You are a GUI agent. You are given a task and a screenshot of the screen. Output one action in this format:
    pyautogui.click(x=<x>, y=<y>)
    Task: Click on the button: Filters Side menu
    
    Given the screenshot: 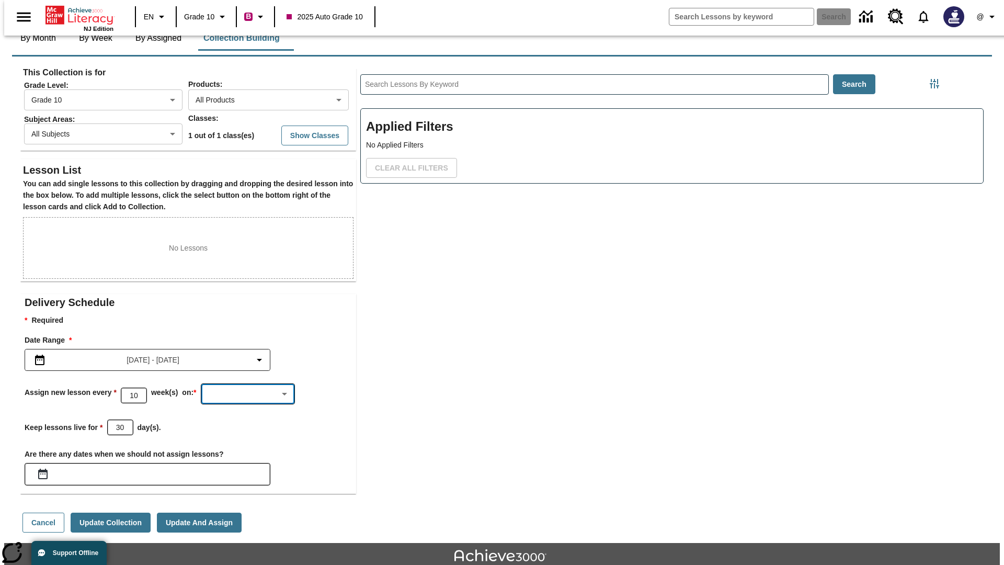 What is the action you would take?
    pyautogui.click(x=935, y=84)
    